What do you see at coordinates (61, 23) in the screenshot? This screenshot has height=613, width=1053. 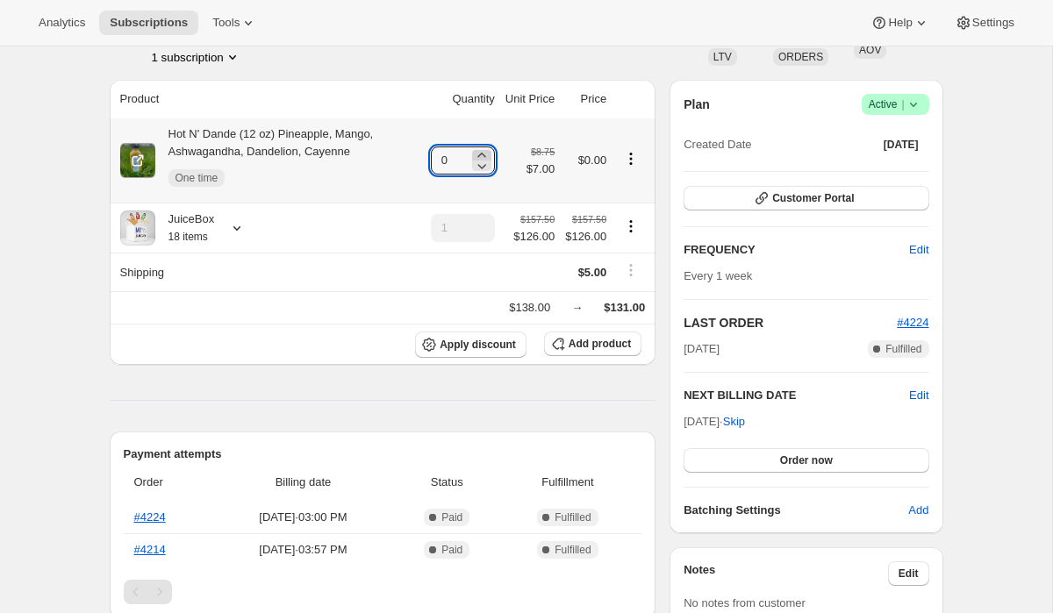 I see `span: Analytics` at bounding box center [61, 23].